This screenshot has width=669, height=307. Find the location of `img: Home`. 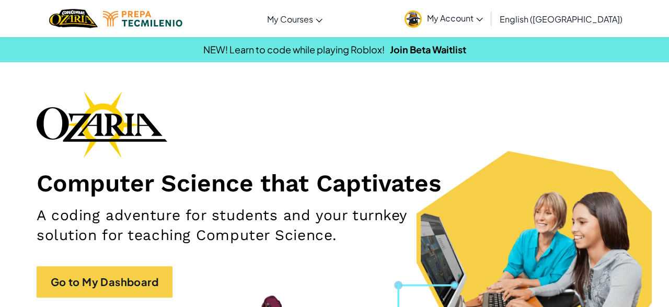

img: Home is located at coordinates (73, 18).